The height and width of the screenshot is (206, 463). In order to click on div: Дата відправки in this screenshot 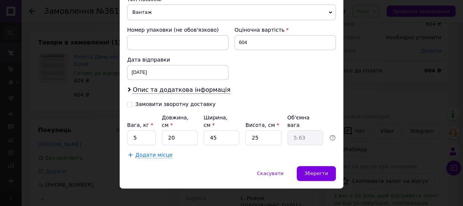, I will do `click(178, 60)`.